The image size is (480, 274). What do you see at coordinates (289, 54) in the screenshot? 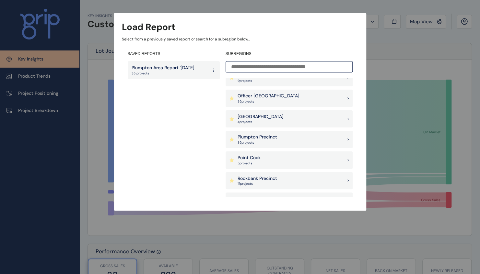
I see `h4: SUBREGIONS` at bounding box center [289, 54].